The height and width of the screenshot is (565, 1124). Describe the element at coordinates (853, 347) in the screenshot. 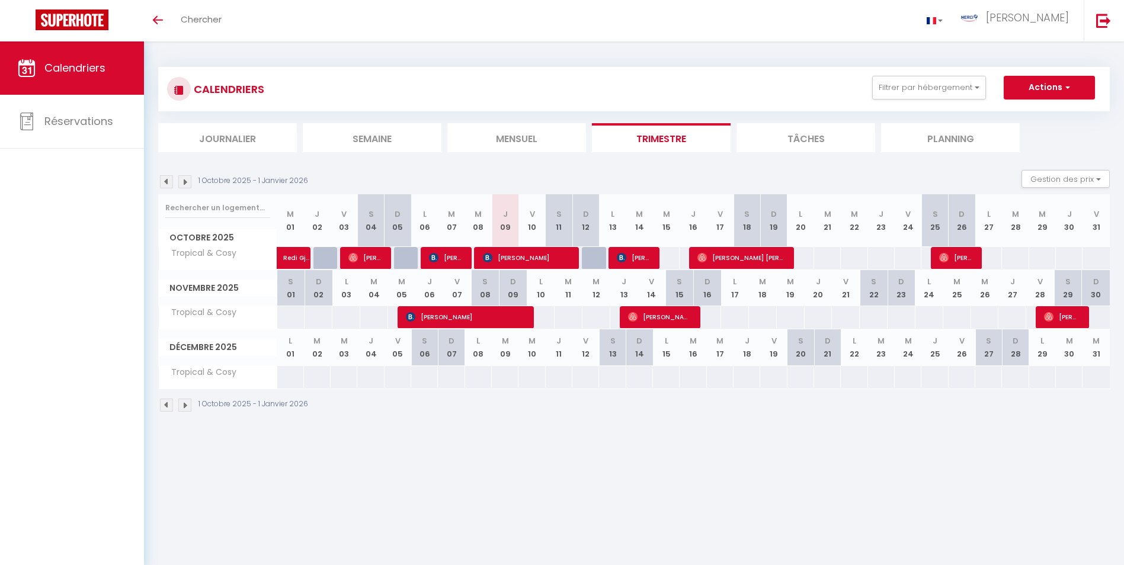

I see `th: 22` at that location.